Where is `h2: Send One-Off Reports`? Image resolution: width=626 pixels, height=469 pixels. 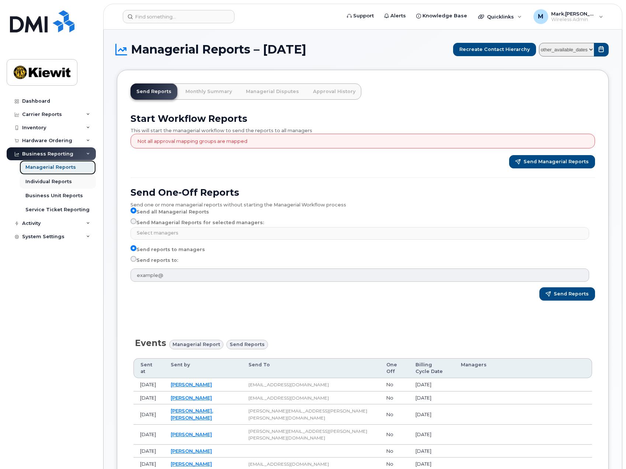 h2: Send One-Off Reports is located at coordinates (363, 192).